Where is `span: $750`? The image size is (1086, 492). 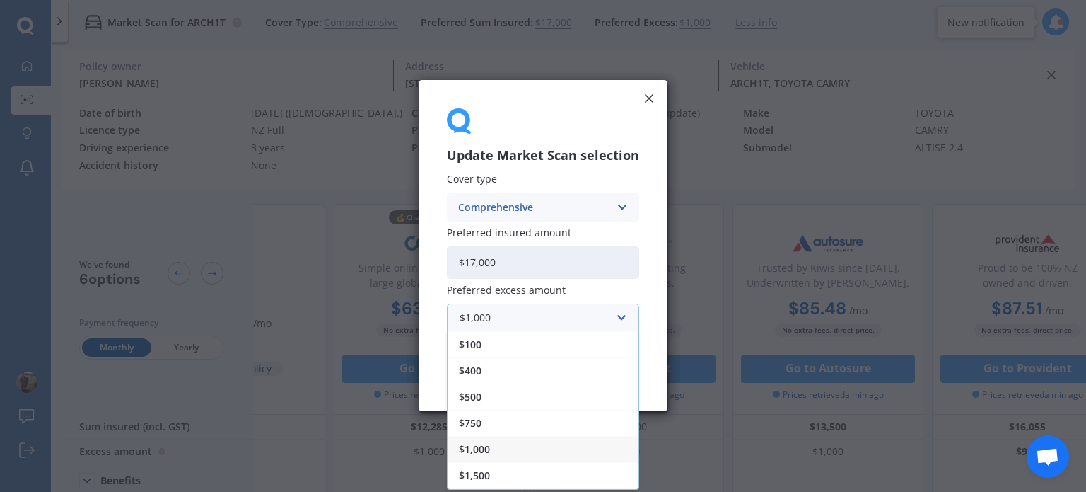 span: $750 is located at coordinates (470, 424).